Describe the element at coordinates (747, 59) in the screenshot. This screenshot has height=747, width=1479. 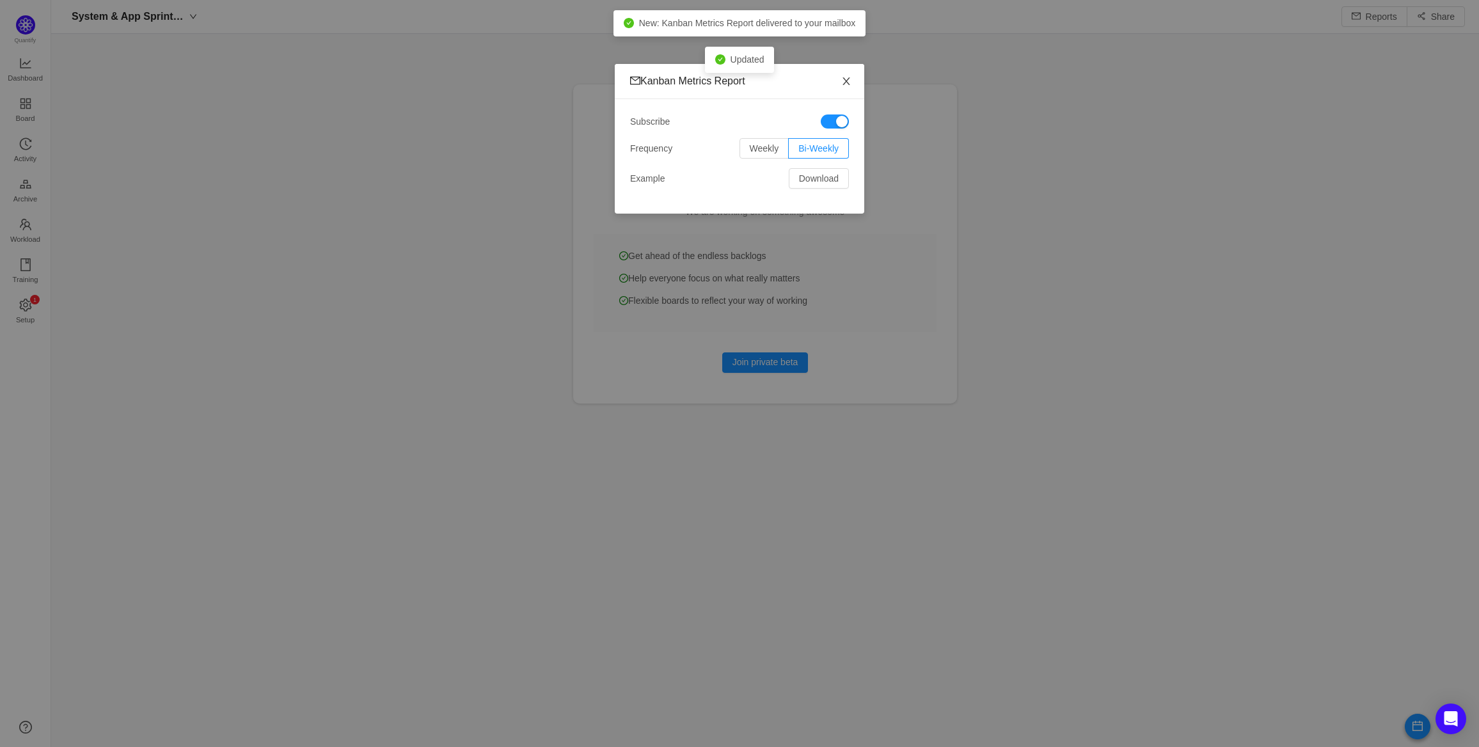
I see `span: Updated` at that location.